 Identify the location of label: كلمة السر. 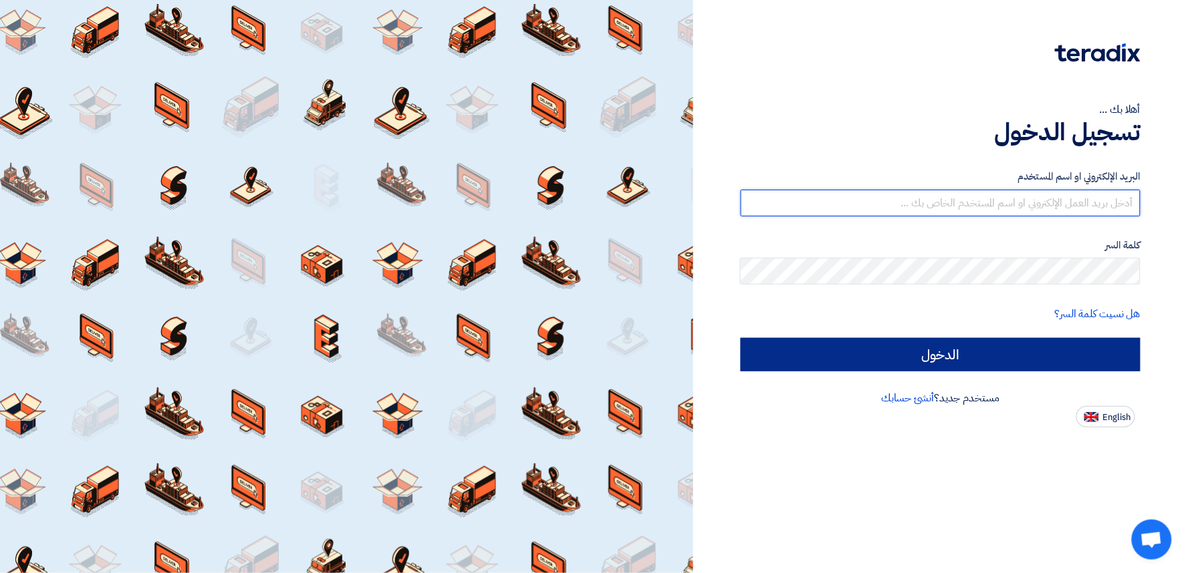
(940, 245).